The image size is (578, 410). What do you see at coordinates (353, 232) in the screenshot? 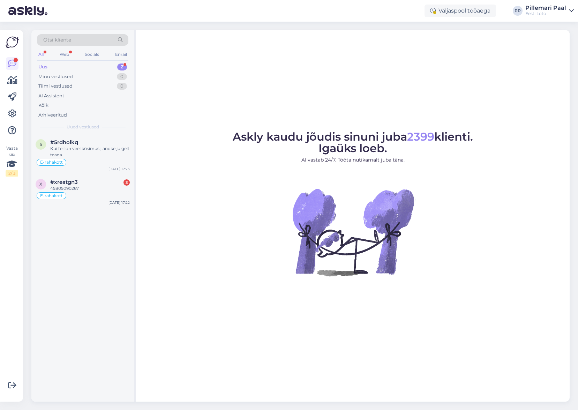
I see `img: No Chat active` at bounding box center [353, 232].